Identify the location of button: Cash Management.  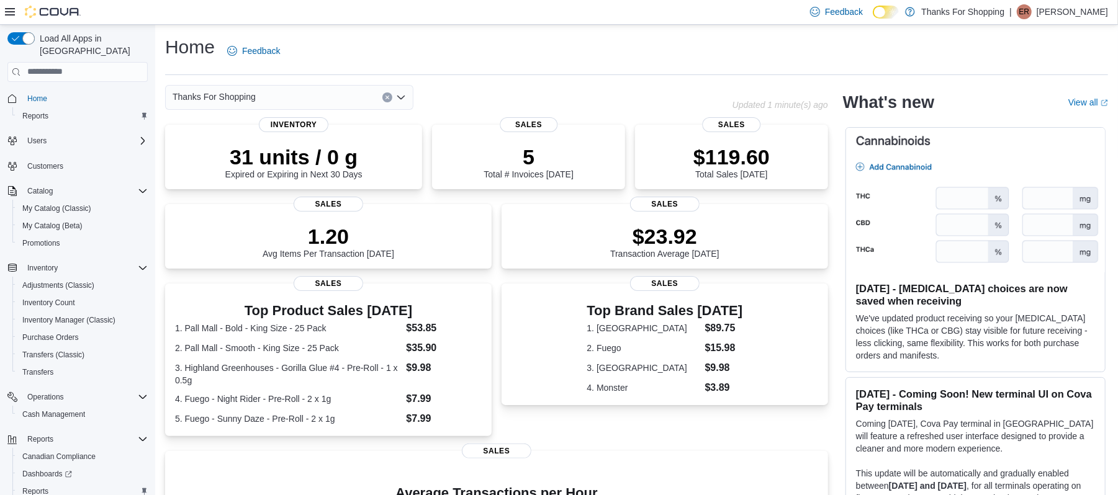
(83, 414).